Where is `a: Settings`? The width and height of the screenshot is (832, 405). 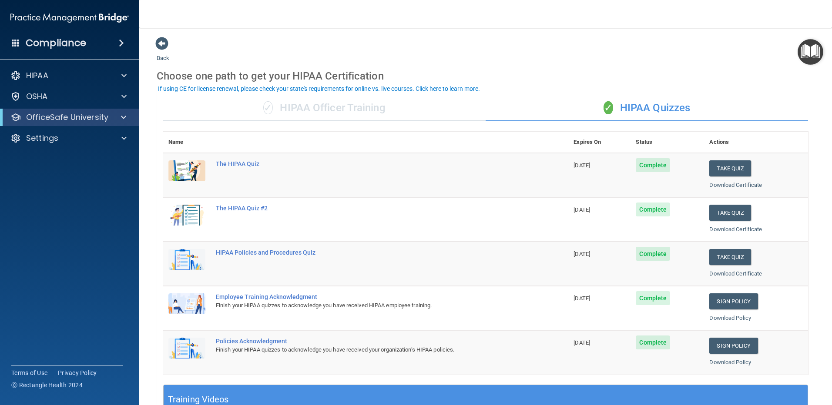 a: Settings is located at coordinates (68, 138).